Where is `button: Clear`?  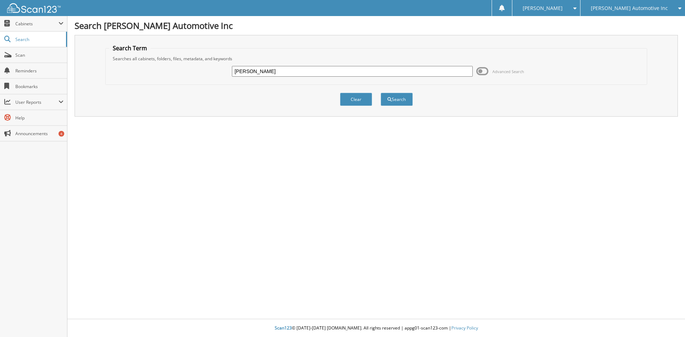 button: Clear is located at coordinates (356, 99).